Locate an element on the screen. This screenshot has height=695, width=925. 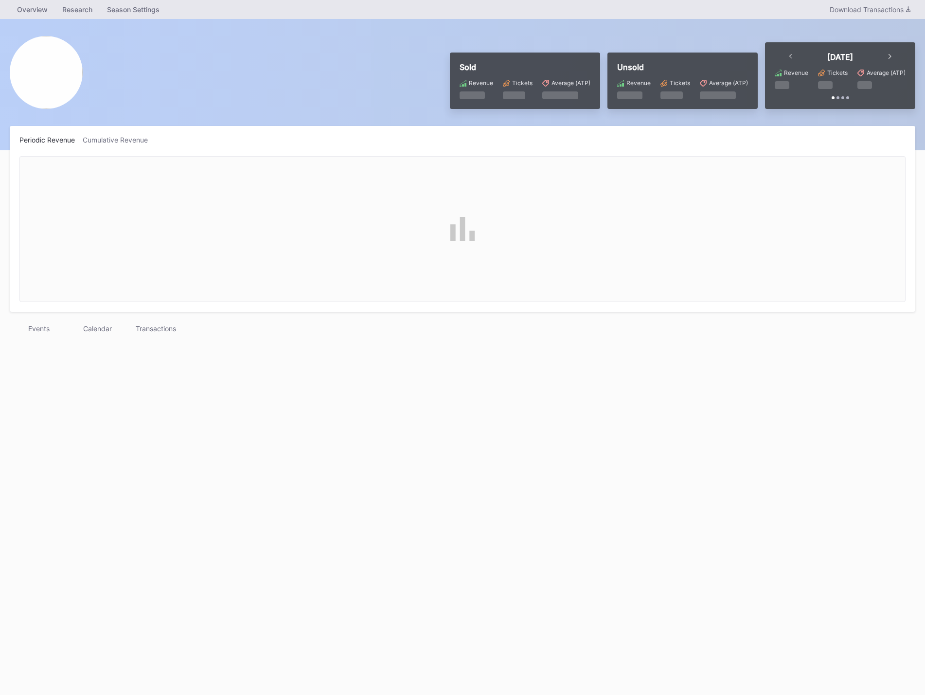
div: Download Transactions is located at coordinates (870, 9).